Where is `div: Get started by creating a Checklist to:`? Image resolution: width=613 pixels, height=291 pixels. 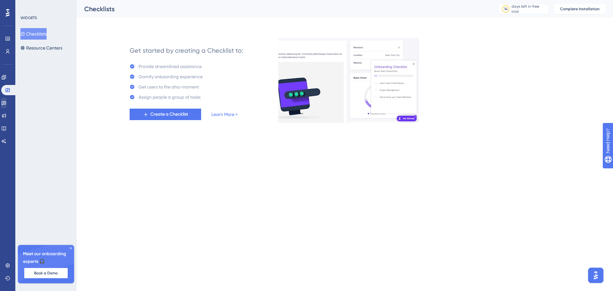
div: Get started by creating a Checklist to: is located at coordinates (186, 50).